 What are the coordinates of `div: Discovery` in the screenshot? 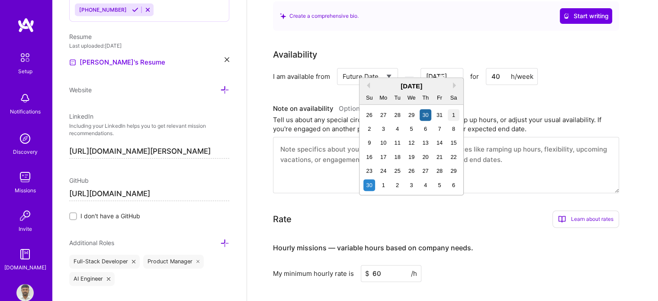 It's located at (25, 151).